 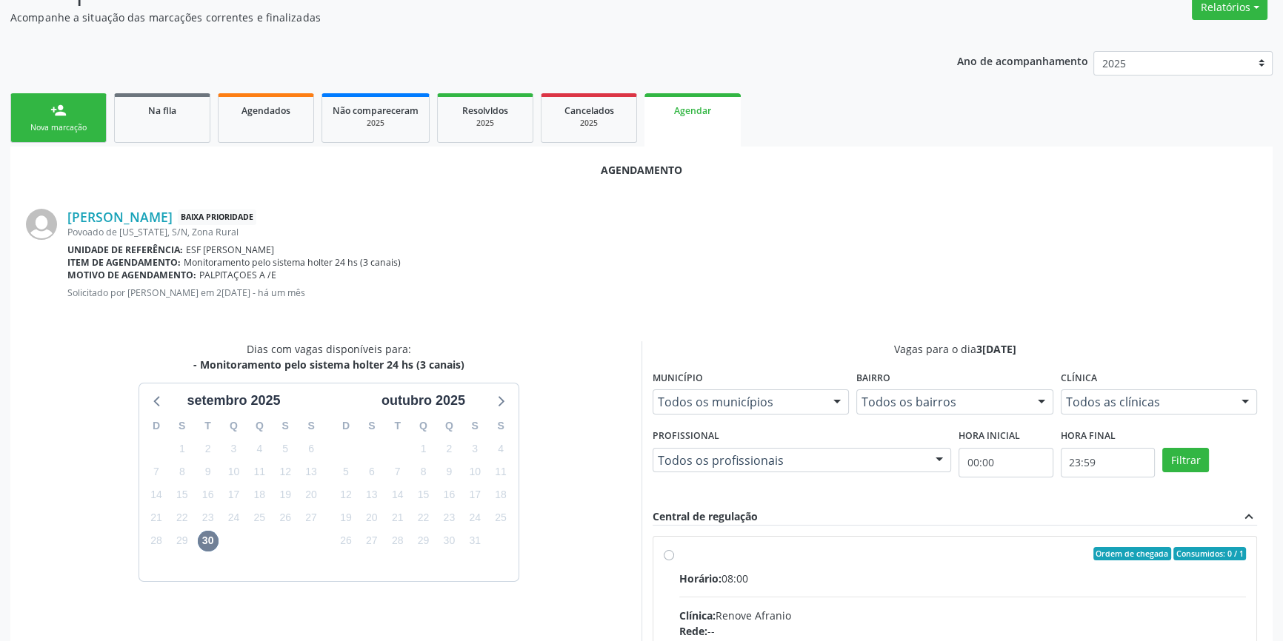 I want to click on span: domingo, 7 de setembro de 2025, so click(x=156, y=472).